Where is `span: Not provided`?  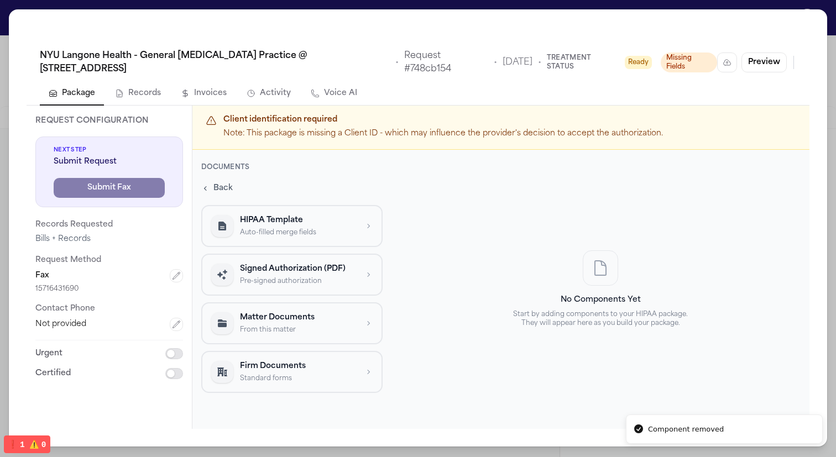
span: Not provided is located at coordinates (61, 325).